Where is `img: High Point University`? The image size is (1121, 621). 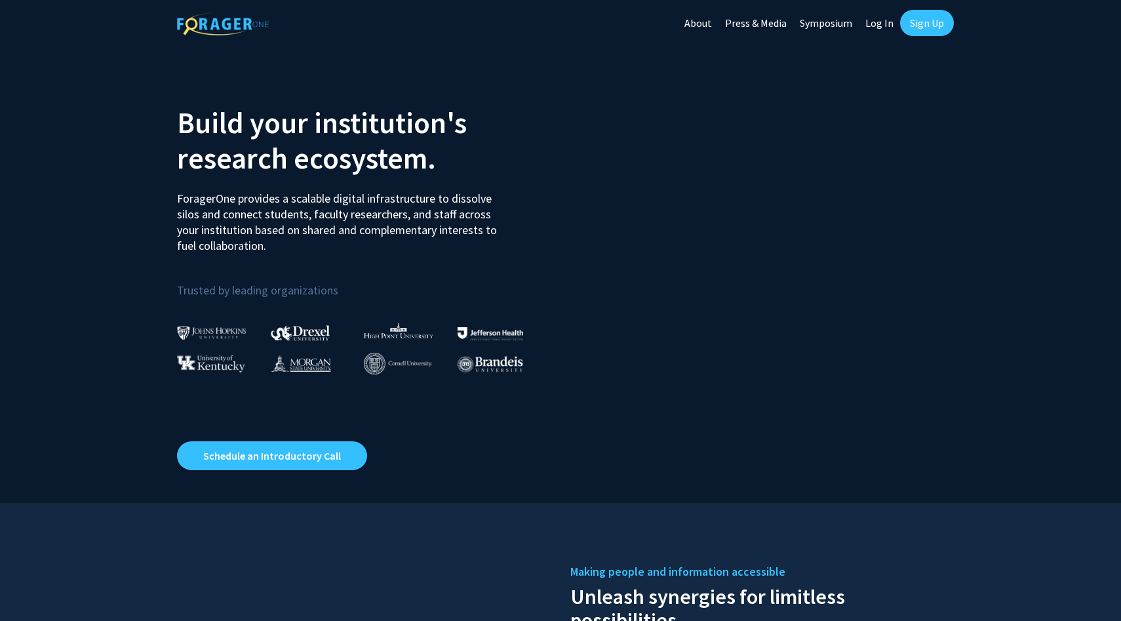 img: High Point University is located at coordinates (399, 330).